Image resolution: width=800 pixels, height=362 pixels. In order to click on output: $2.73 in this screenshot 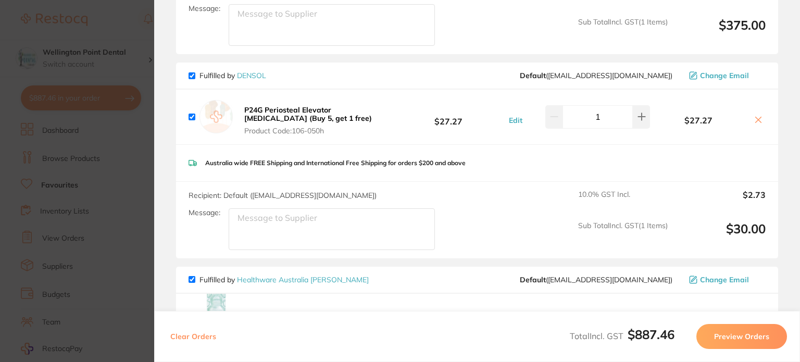, I will do `click(721, 202)`.